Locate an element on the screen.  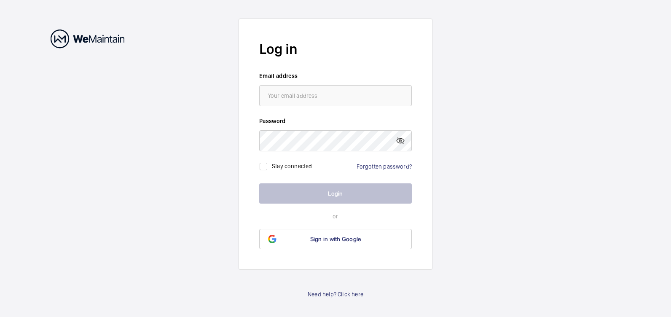
h2: Log in is located at coordinates (336, 49).